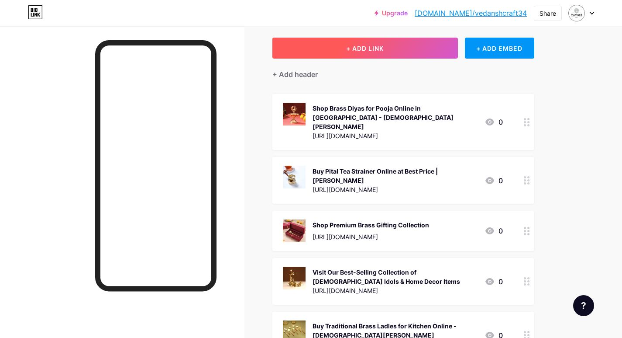 Image resolution: width=622 pixels, height=338 pixels. Describe the element at coordinates (295, 74) in the screenshot. I see `div: + Add header` at that location.